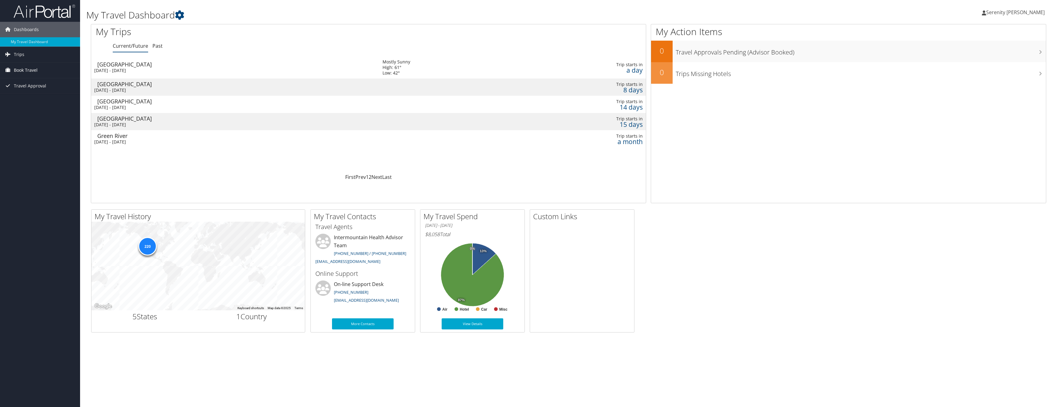 This screenshot has height=407, width=1057. I want to click on span: Book Travel, so click(26, 70).